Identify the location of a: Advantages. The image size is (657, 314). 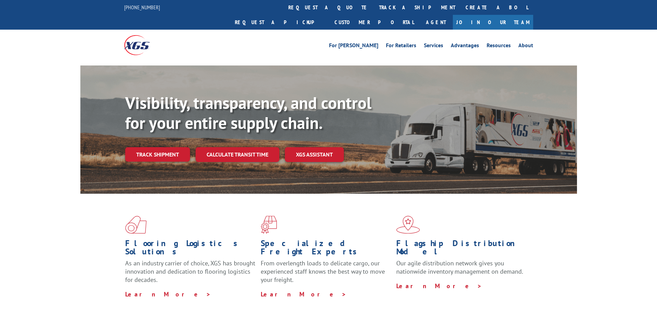
(465, 47).